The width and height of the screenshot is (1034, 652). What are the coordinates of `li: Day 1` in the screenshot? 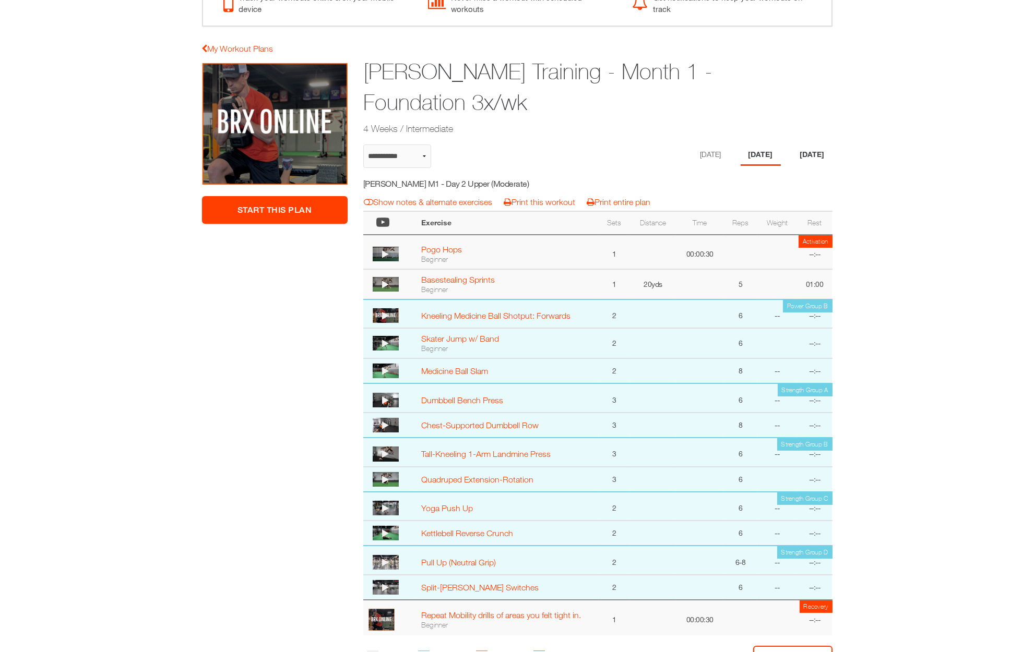 It's located at (711, 155).